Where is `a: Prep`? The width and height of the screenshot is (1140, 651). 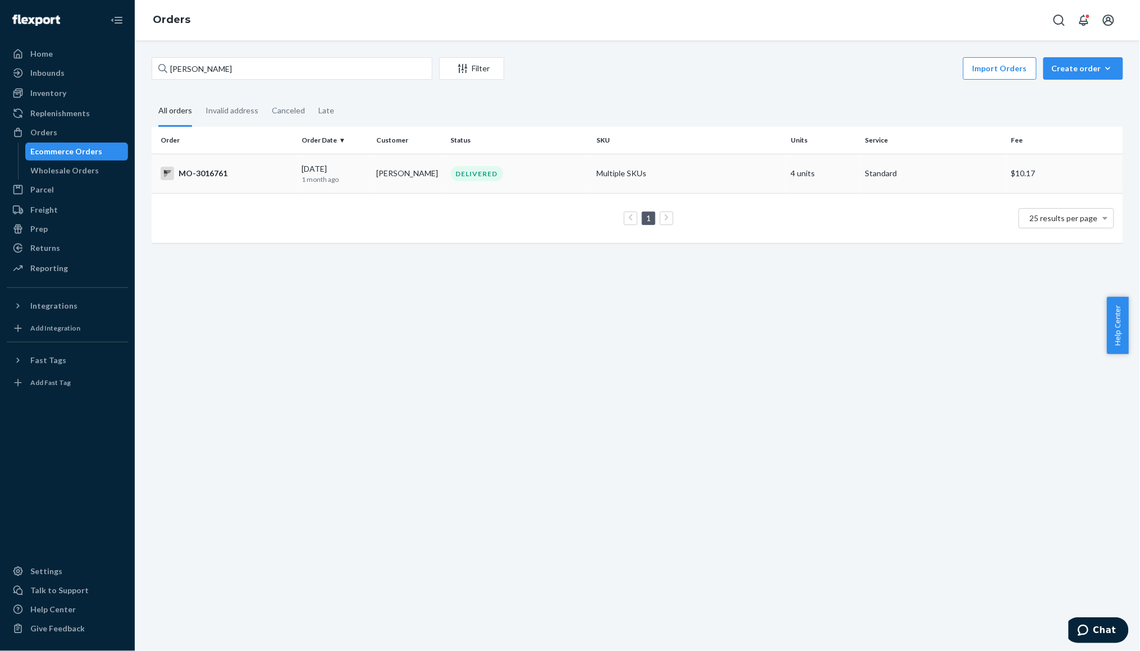 a: Prep is located at coordinates (67, 229).